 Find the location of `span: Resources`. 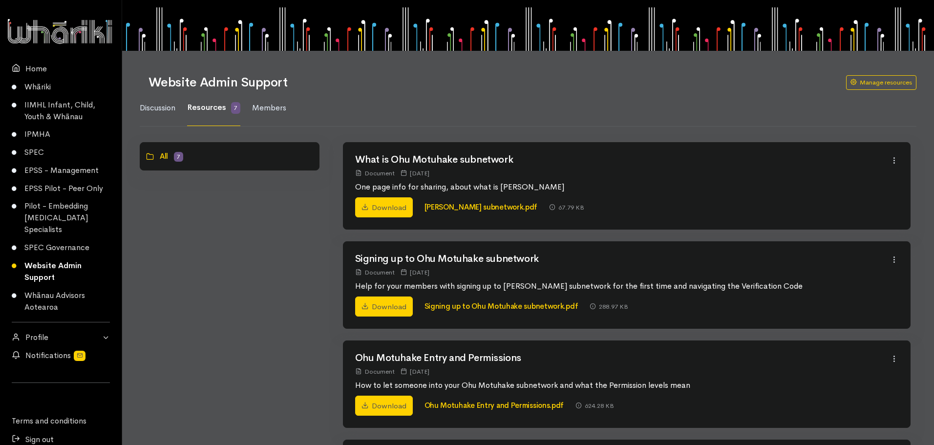

span: Resources is located at coordinates (207, 107).